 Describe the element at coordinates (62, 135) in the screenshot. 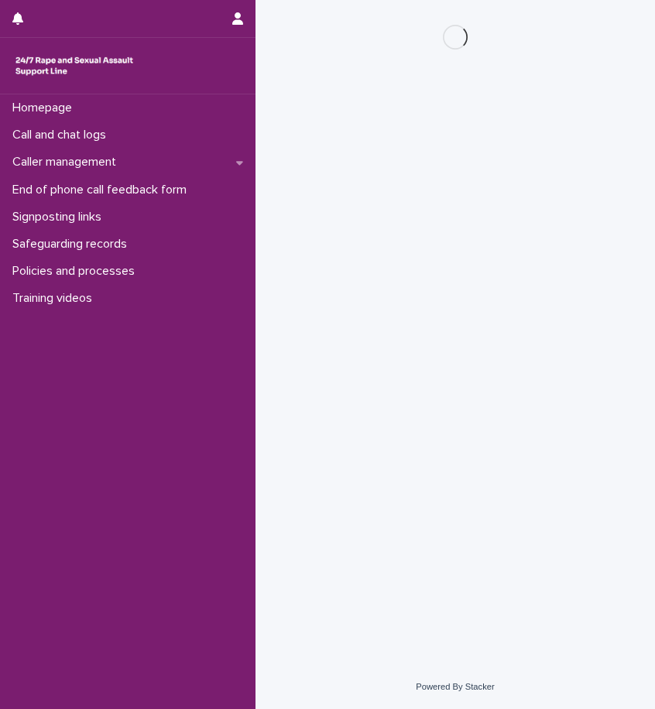

I see `p: Call and chat logs` at that location.